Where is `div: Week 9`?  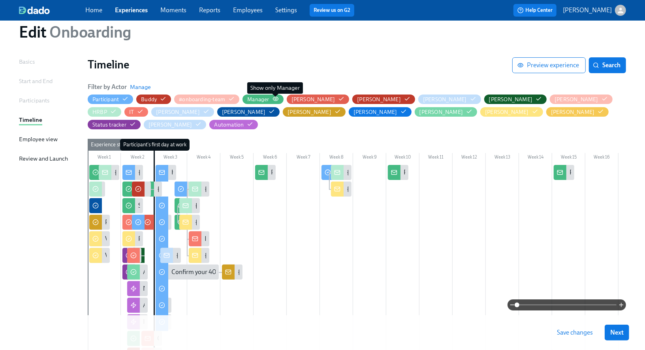 div: Week 9 is located at coordinates (370, 158).